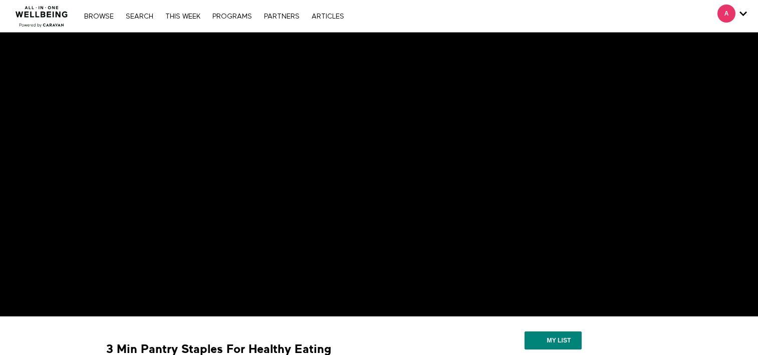 The height and width of the screenshot is (355, 758). What do you see at coordinates (281, 17) in the screenshot?
I see `a: PARTNERS` at bounding box center [281, 17].